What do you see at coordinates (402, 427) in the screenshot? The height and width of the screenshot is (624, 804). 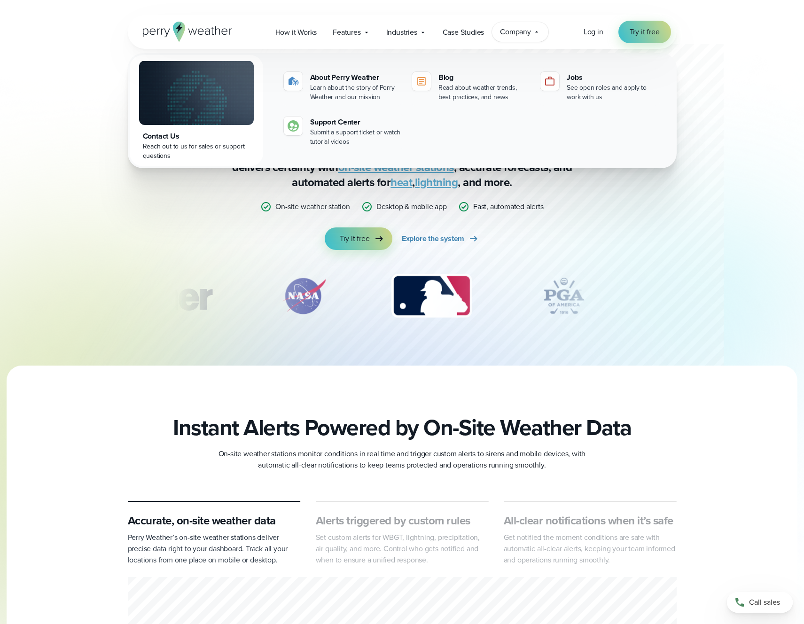 I see `h2: Instant Alerts Powered by On-Site Weather Data` at bounding box center [402, 427].